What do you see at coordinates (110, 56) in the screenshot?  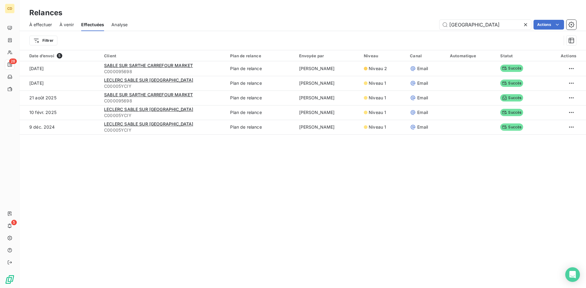 I see `span: Client` at bounding box center [110, 56].